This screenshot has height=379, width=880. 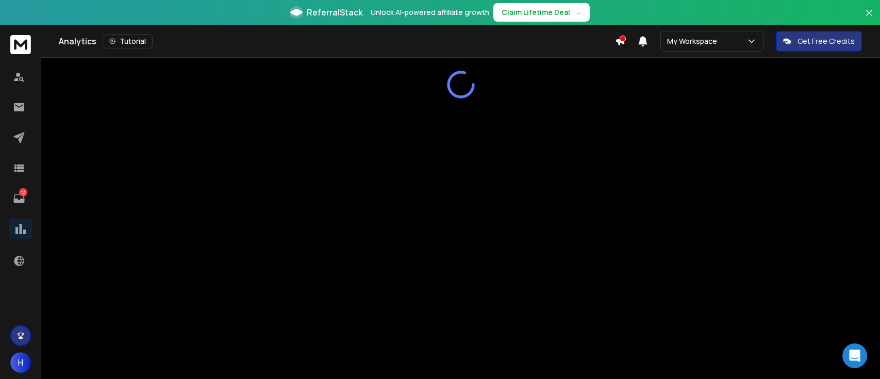 What do you see at coordinates (19, 198) in the screenshot?
I see `a: 12` at bounding box center [19, 198].